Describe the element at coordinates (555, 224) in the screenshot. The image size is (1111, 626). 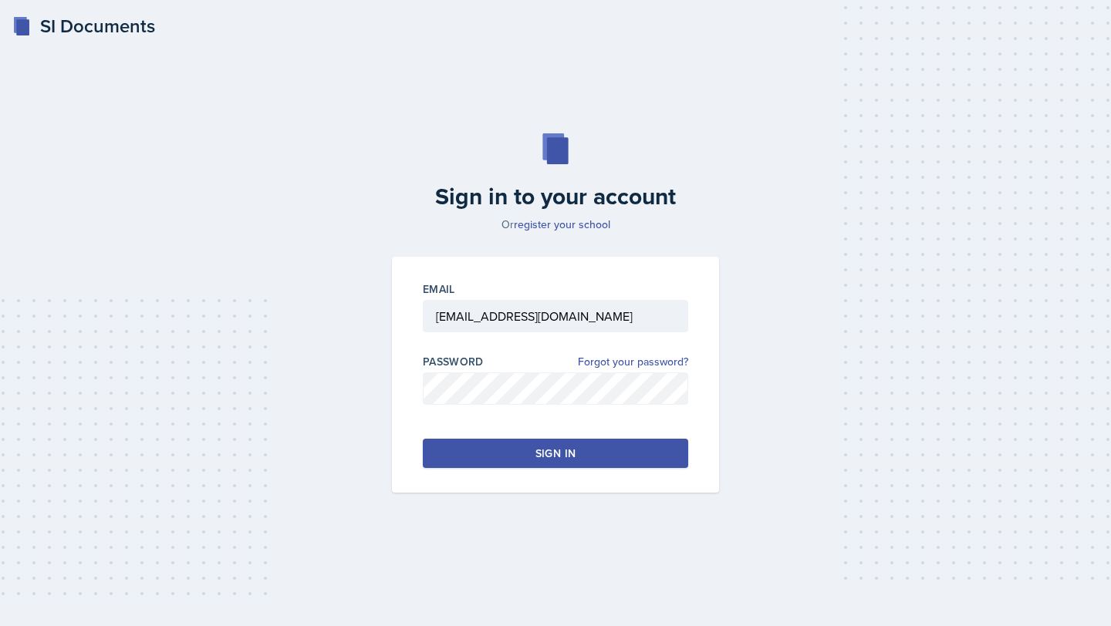
I see `p: Or` at that location.